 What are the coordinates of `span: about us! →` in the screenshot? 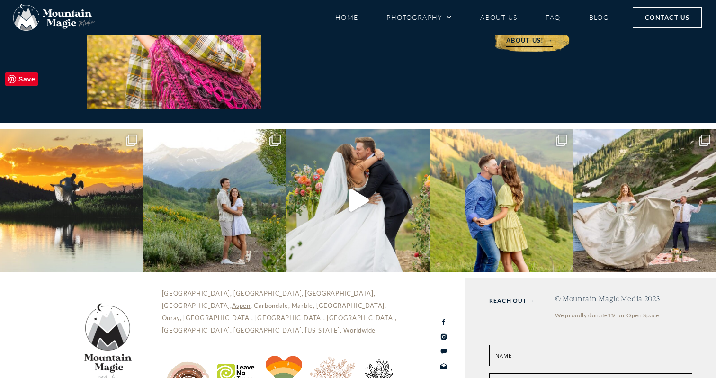 It's located at (529, 40).